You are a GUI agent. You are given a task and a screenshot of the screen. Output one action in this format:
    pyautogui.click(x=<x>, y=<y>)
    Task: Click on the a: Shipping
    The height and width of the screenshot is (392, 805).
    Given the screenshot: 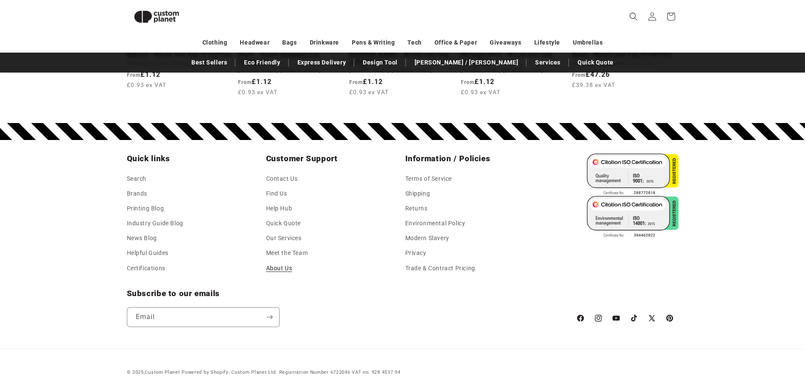 What is the action you would take?
    pyautogui.click(x=418, y=193)
    